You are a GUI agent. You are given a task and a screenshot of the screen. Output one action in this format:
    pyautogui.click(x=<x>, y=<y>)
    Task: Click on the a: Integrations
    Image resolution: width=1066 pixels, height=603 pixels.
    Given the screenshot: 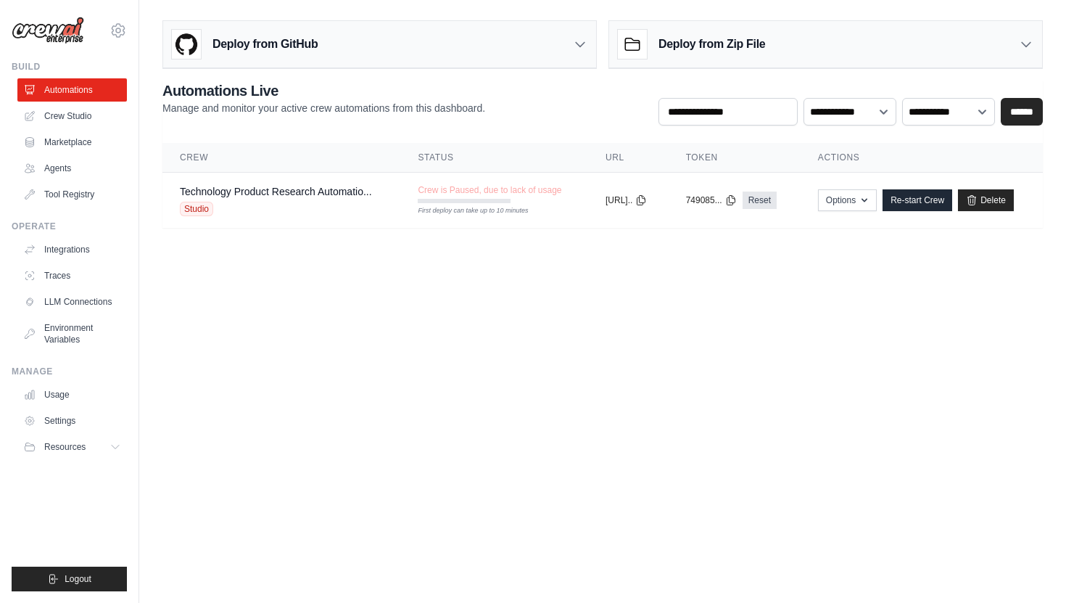 What is the action you would take?
    pyautogui.click(x=72, y=249)
    